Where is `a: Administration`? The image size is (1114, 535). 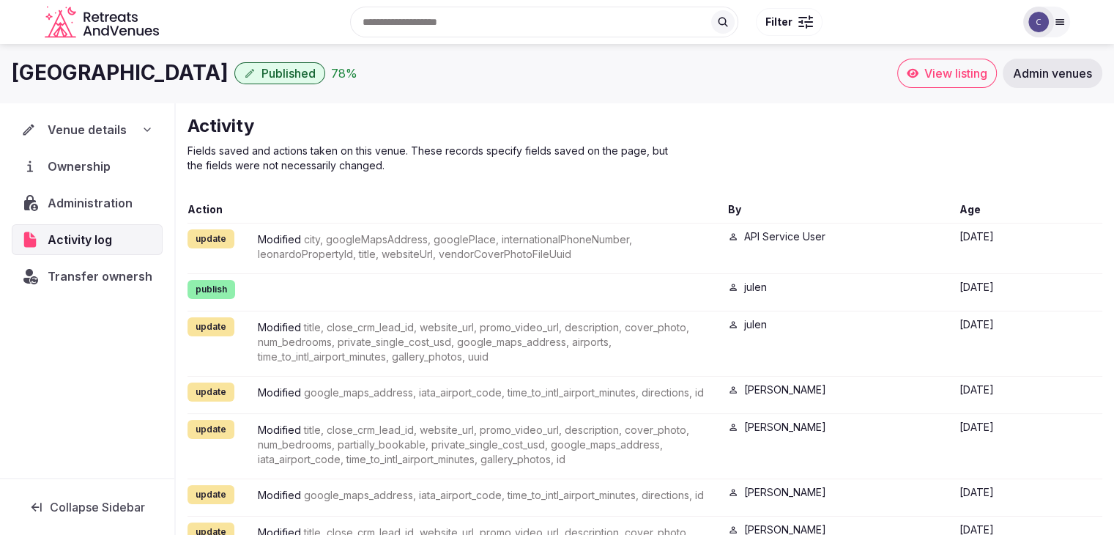
a: Administration is located at coordinates (87, 203).